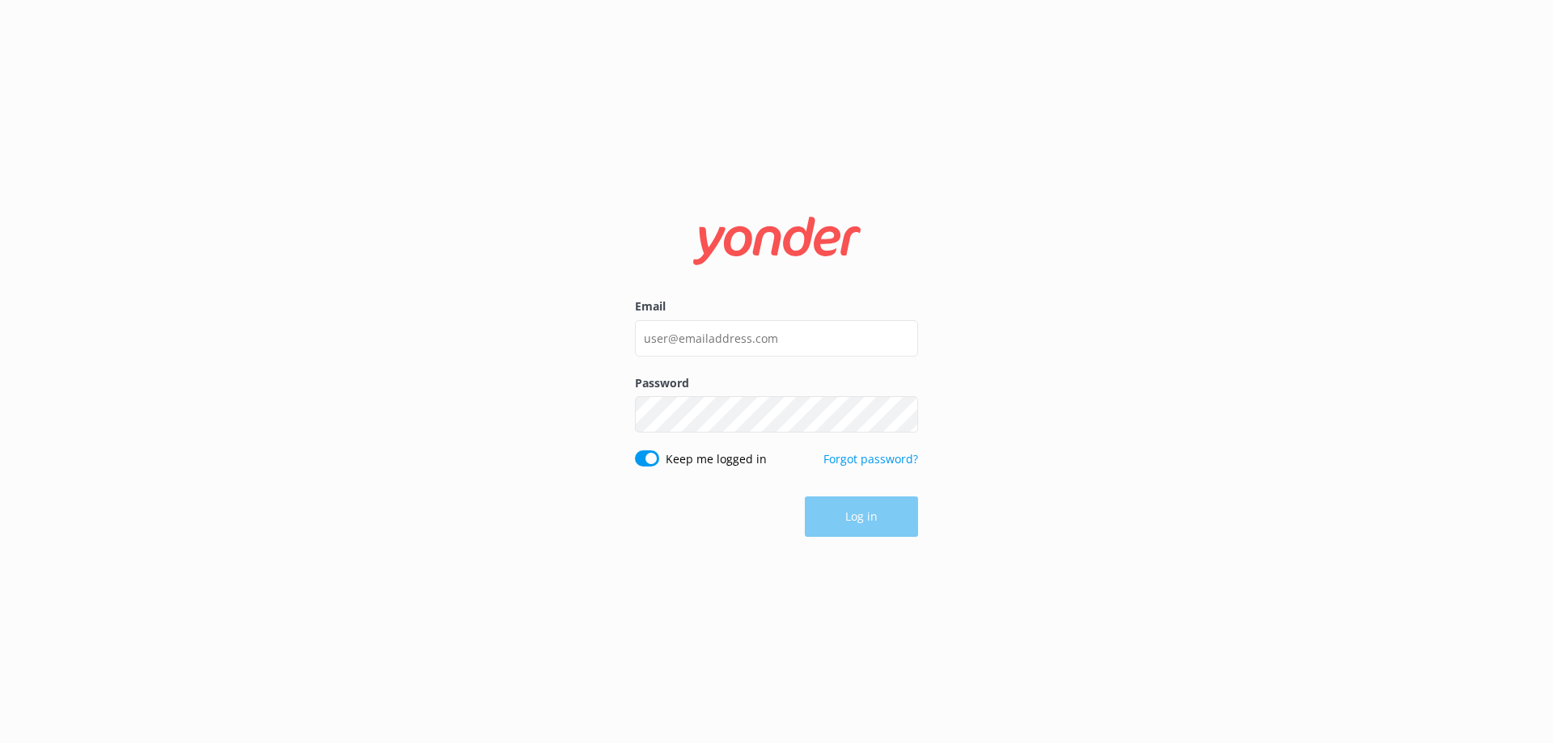 The height and width of the screenshot is (743, 1553). What do you see at coordinates (902, 415) in the screenshot?
I see `button: Show password` at bounding box center [902, 415].